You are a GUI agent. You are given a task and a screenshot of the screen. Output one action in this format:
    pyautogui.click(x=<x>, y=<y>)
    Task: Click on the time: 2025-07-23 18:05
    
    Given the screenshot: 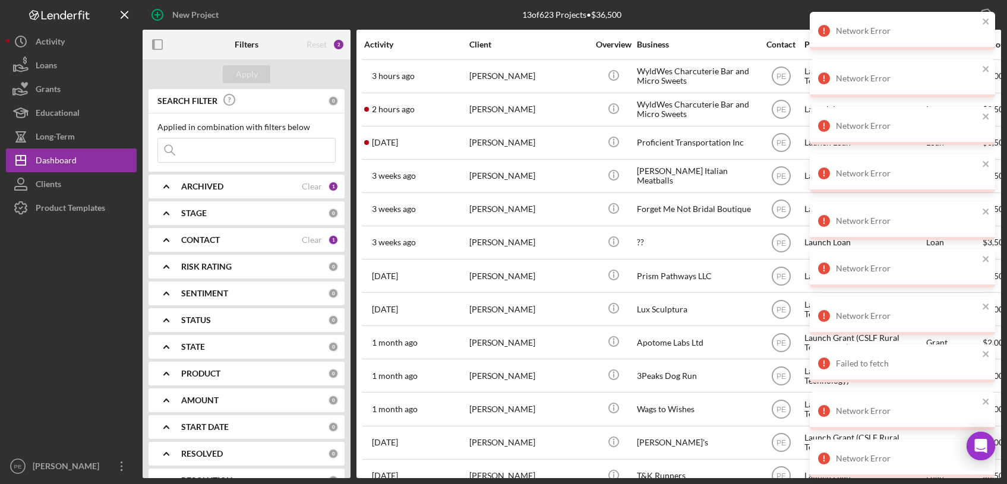 What is the action you would take?
    pyautogui.click(x=395, y=376)
    